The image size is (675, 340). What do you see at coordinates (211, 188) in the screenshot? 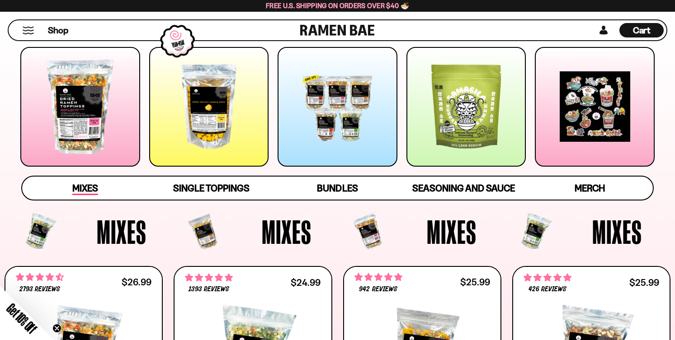
I see `a: Single Toppings` at bounding box center [211, 188].